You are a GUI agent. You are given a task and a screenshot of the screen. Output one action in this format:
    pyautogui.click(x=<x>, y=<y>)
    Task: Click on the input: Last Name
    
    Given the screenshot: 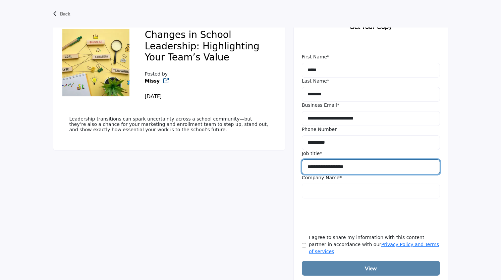 What is the action you would take?
    pyautogui.click(x=371, y=94)
    